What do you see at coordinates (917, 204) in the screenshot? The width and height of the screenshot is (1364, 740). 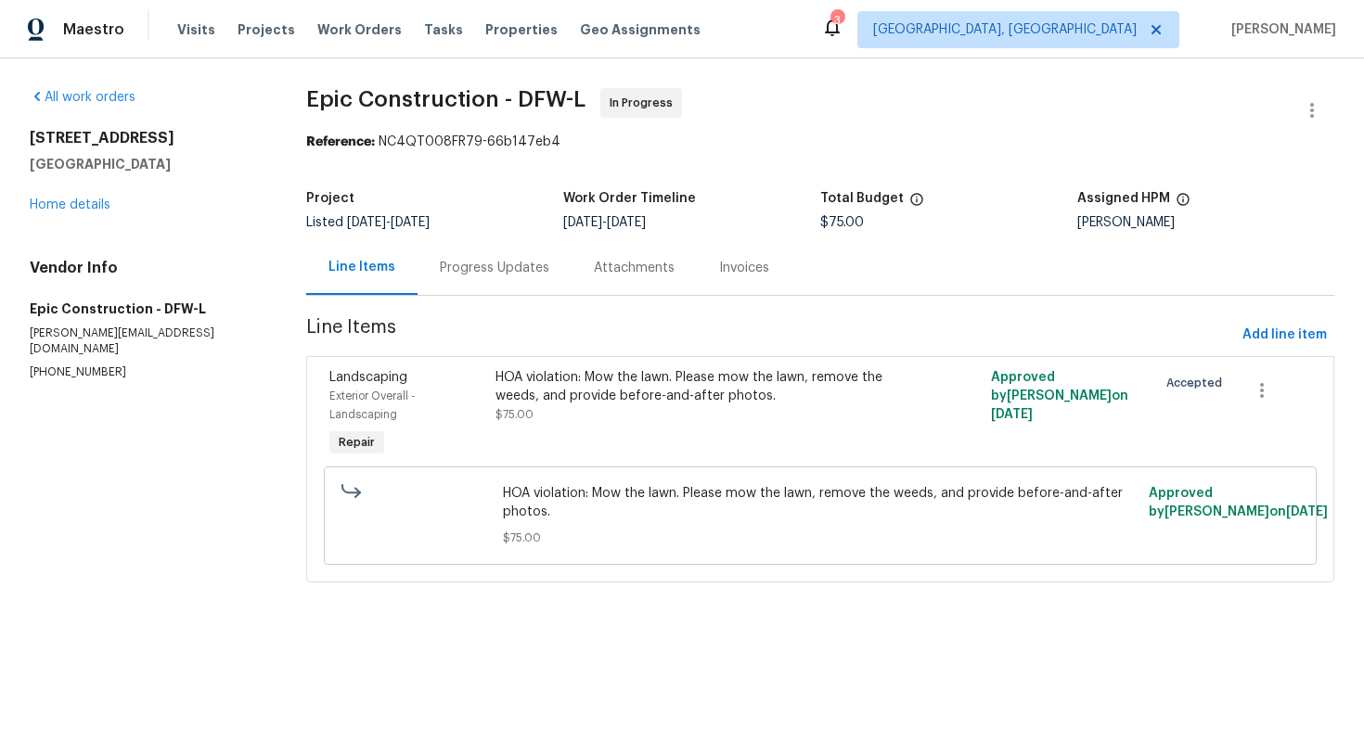 I see `span: The total cost of line items that have been proposed by Opendoor. This sum includes line items th...` at bounding box center [917, 204].